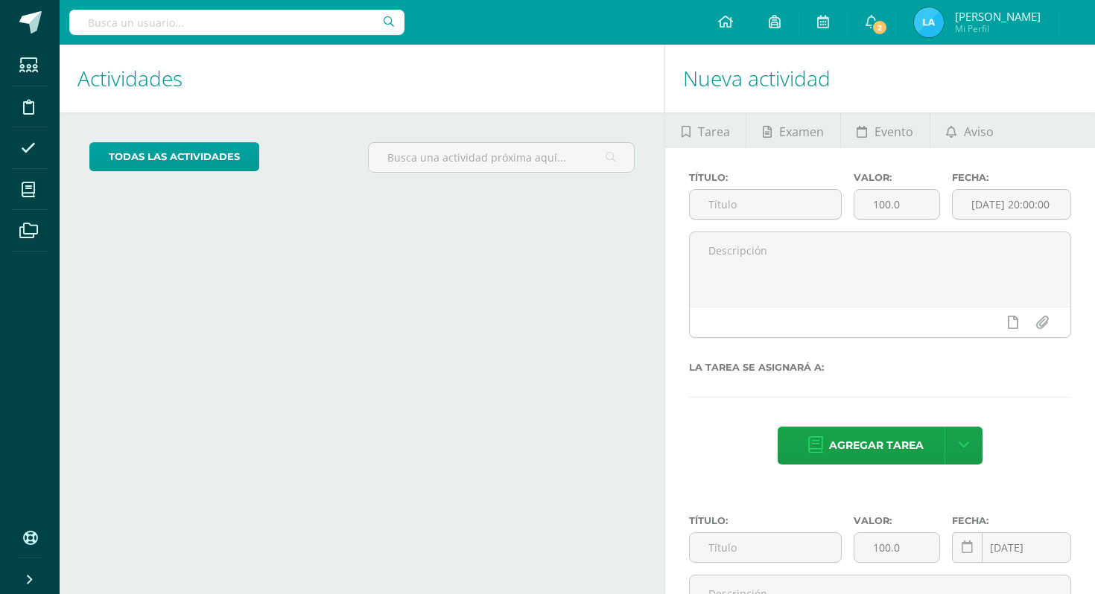 The height and width of the screenshot is (594, 1095). What do you see at coordinates (970, 130) in the screenshot?
I see `a: Aviso` at bounding box center [970, 130].